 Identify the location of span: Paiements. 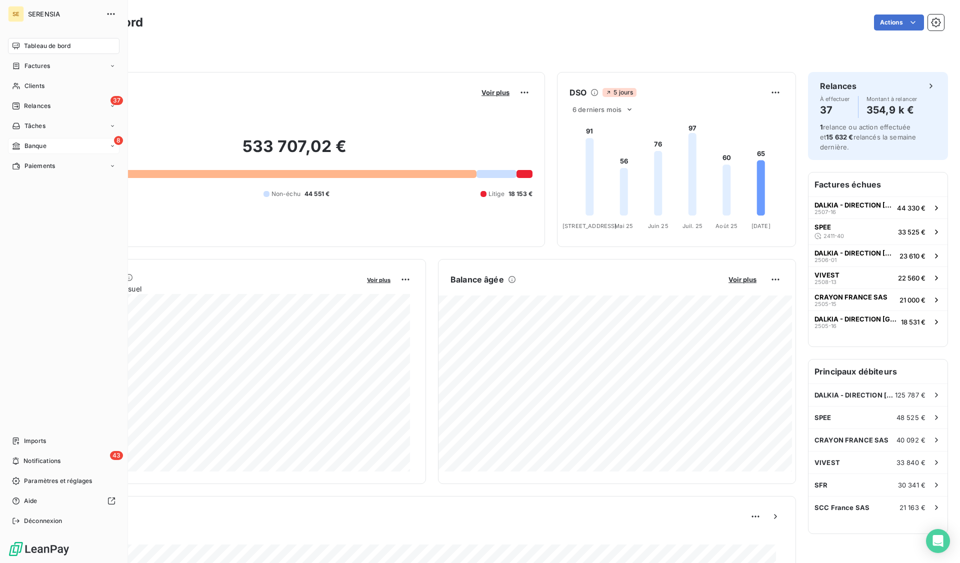
(40, 166).